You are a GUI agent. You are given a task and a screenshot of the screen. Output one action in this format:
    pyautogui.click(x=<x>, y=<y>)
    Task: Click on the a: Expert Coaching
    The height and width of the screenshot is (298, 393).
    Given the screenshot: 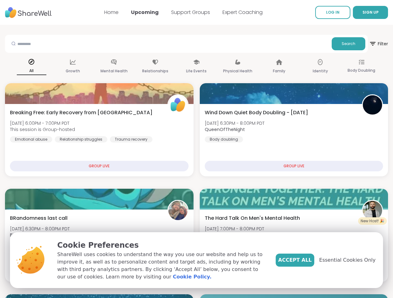 What is the action you would take?
    pyautogui.click(x=242, y=12)
    